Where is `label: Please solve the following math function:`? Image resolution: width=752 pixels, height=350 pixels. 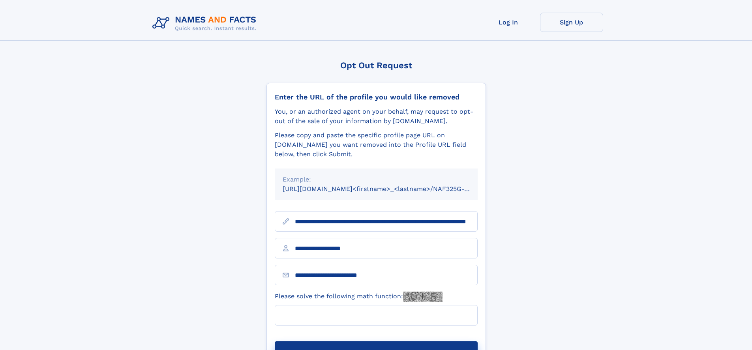
label: Please solve the following math function: is located at coordinates (359, 297).